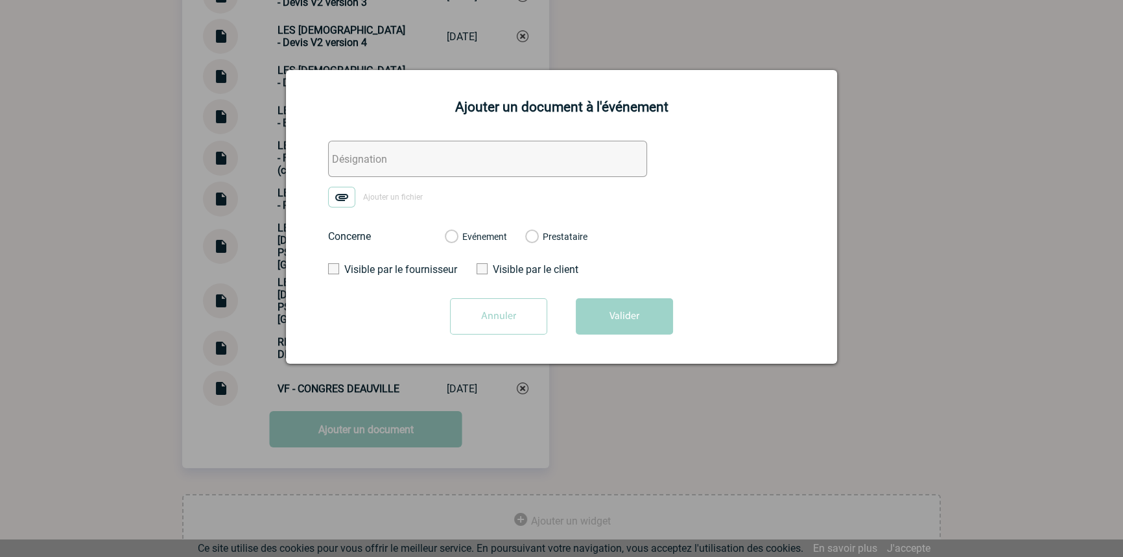  Describe the element at coordinates (624, 316) in the screenshot. I see `button: Valider` at that location.